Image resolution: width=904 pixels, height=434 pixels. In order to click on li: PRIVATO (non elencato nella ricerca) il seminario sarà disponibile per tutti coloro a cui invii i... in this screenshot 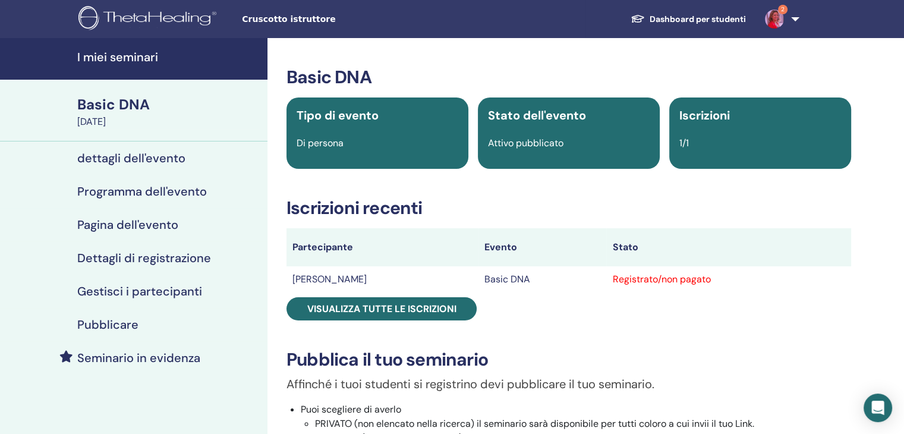, I will do `click(583, 424)`.